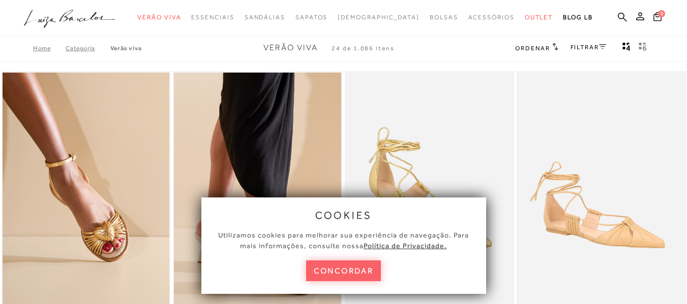  Describe the element at coordinates (657, 18) in the screenshot. I see `button: 0` at that location.